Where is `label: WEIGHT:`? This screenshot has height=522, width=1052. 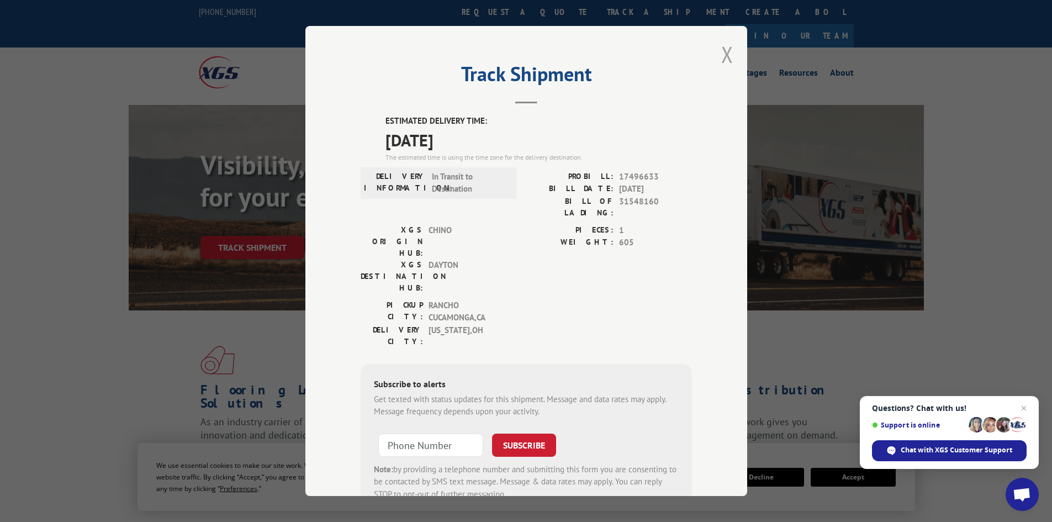 label: WEIGHT: is located at coordinates (570, 242).